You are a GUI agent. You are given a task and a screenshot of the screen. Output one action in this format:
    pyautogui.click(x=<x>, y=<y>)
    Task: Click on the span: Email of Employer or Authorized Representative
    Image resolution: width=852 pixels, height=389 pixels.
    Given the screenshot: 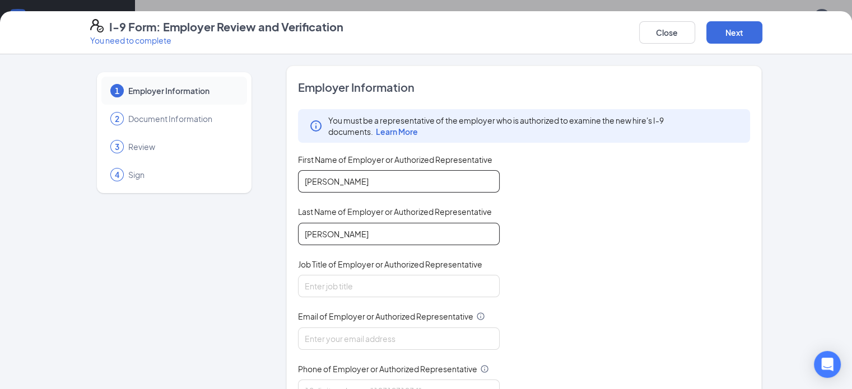 What is the action you would take?
    pyautogui.click(x=385, y=316)
    